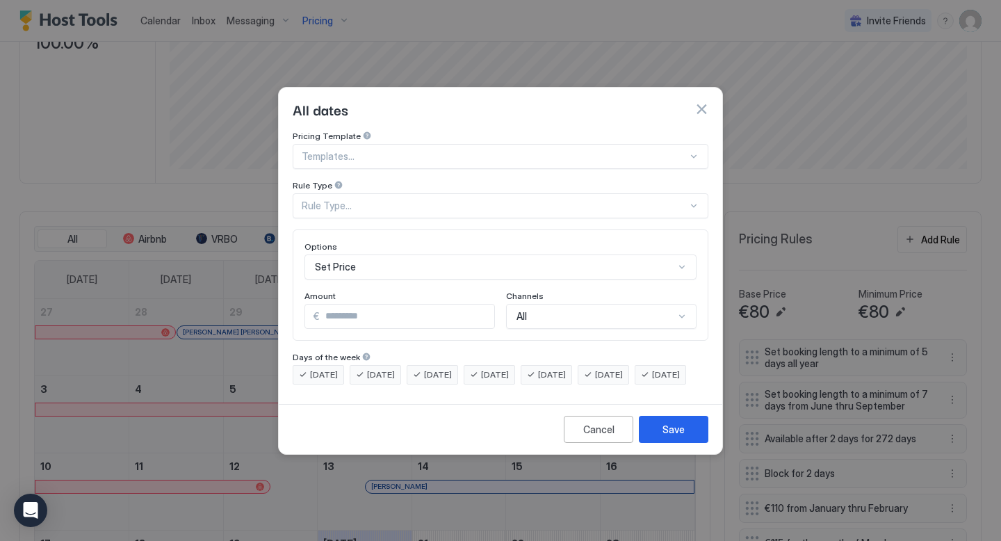 The height and width of the screenshot is (541, 1001). I want to click on span: Days of the week, so click(326, 356).